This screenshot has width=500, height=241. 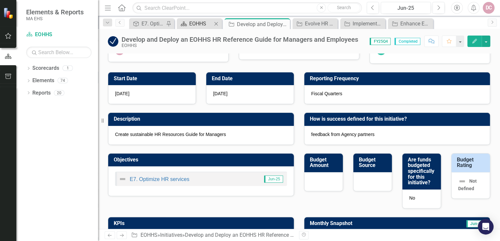 What do you see at coordinates (422, 172) in the screenshot?
I see `h3: Are funds budgeted specifically for this initiative?` at bounding box center [422, 172].